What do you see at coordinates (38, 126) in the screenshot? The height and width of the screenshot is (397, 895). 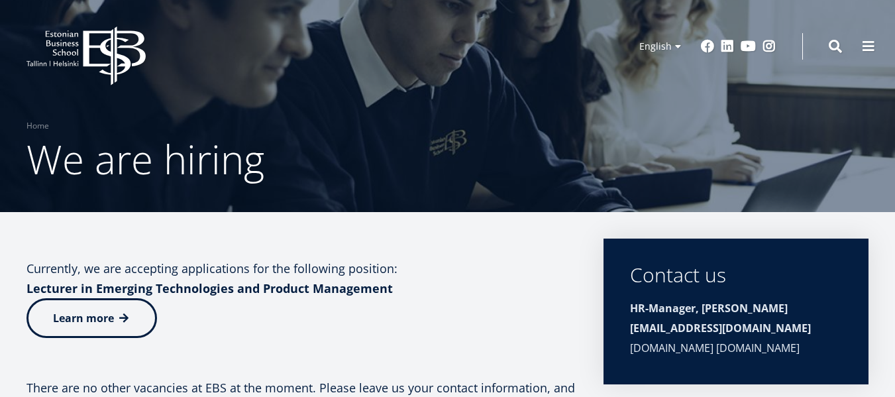 I see `a: Home` at bounding box center [38, 126].